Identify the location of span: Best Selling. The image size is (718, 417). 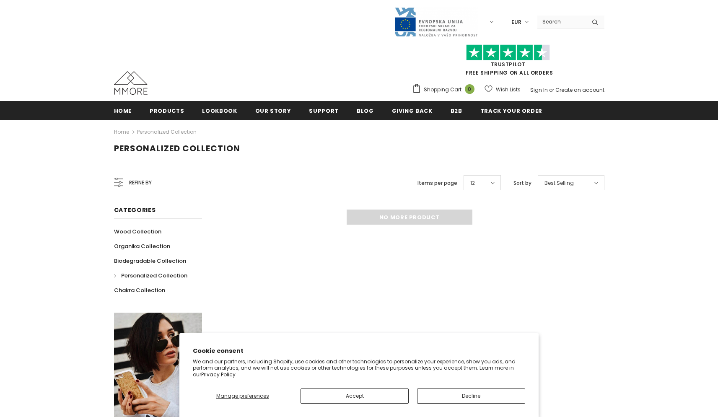
(559, 183).